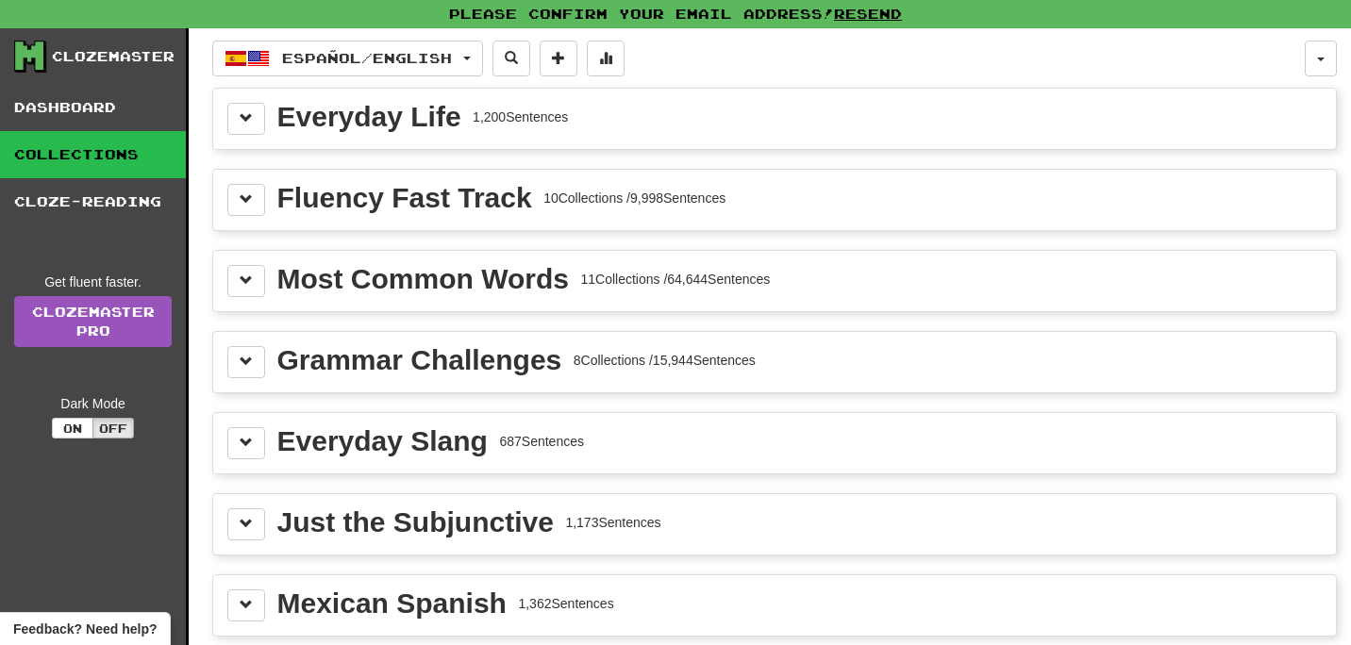  I want to click on div: Clozemaster, so click(113, 57).